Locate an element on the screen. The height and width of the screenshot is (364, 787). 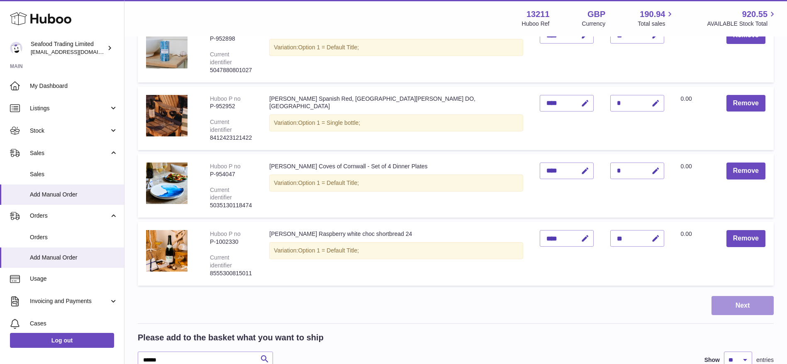
span: entries is located at coordinates (765, 360).